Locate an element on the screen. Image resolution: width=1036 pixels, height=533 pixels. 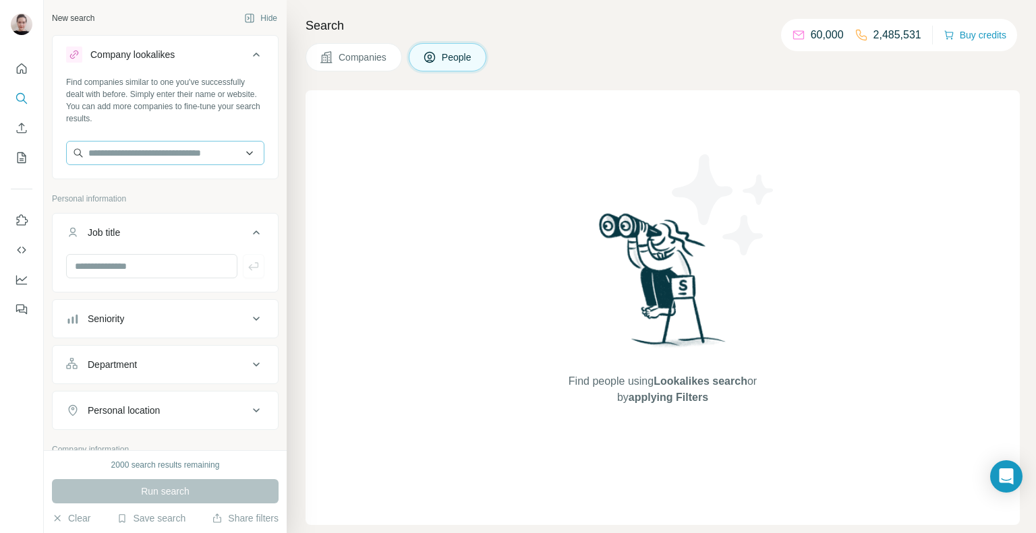
p: 60,000 is located at coordinates (827, 35).